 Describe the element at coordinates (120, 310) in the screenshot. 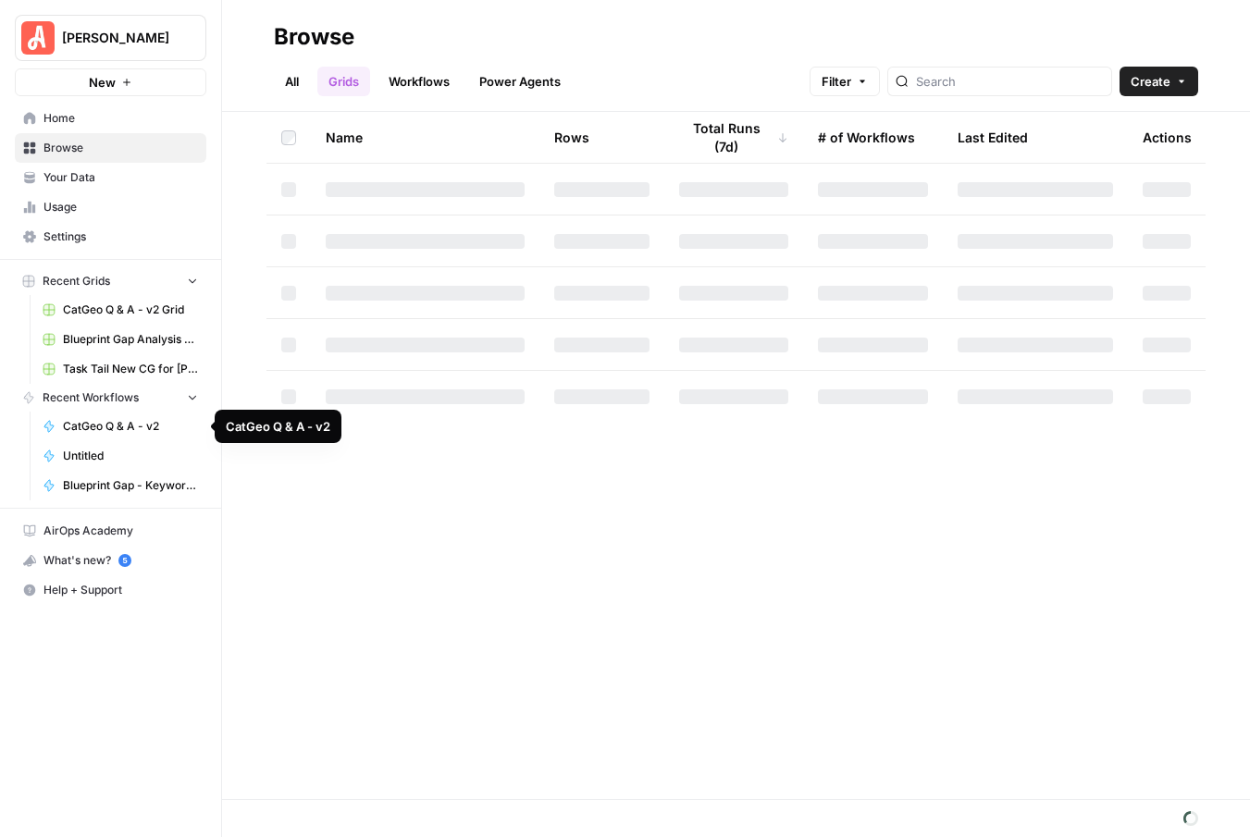

I see `a: CatGeo Q & A - v2 Grid` at that location.